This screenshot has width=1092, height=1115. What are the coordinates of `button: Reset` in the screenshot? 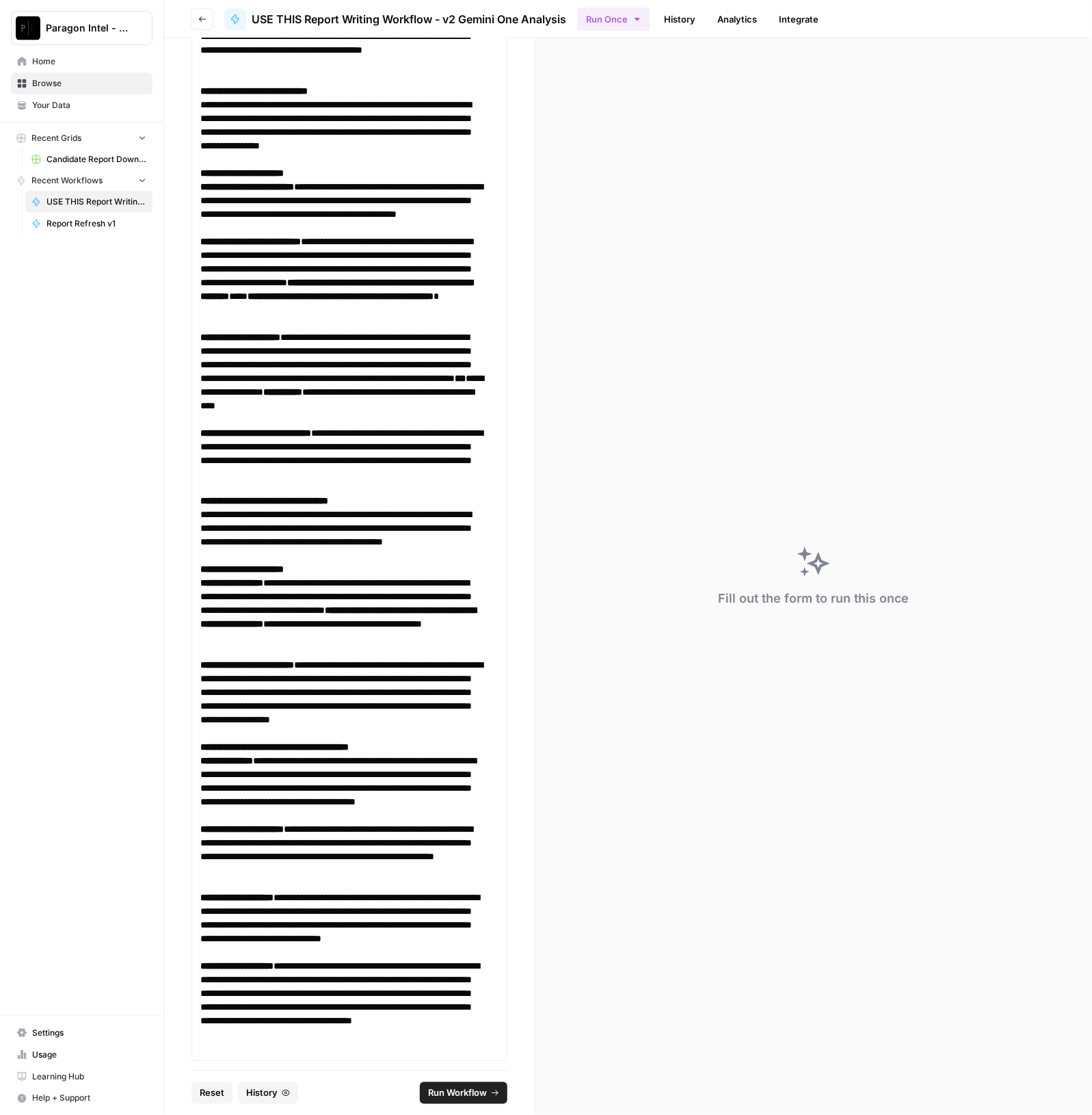 It's located at (212, 1093).